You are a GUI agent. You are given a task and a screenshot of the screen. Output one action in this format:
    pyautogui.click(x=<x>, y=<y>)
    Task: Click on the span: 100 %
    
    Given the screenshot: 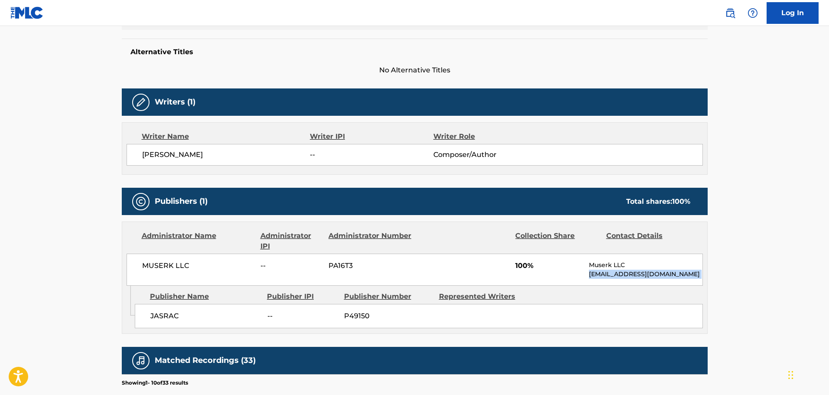 What is the action you would take?
    pyautogui.click(x=681, y=201)
    